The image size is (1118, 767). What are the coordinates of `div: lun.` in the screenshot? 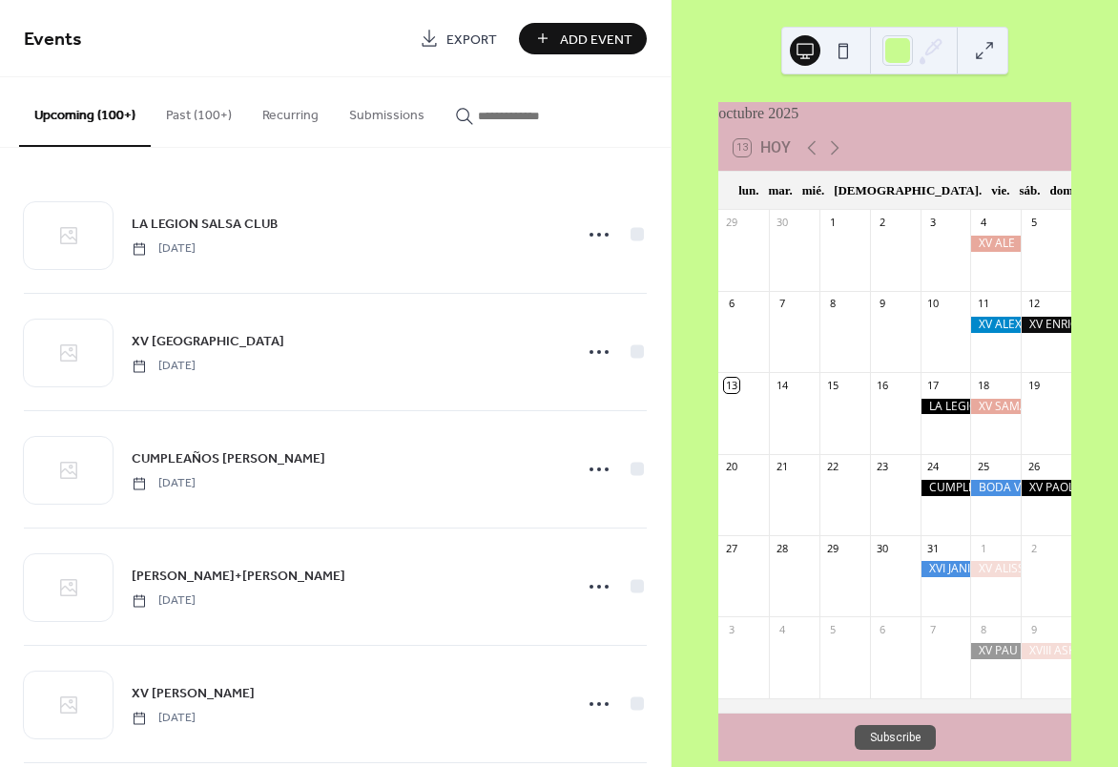 It's located at (748, 191).